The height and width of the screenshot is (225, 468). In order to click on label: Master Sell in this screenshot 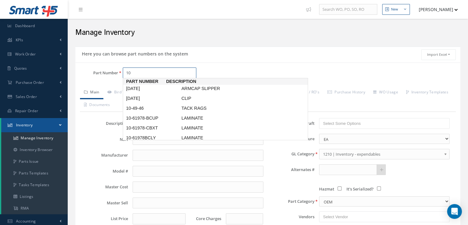, I will do `click(105, 202)`.